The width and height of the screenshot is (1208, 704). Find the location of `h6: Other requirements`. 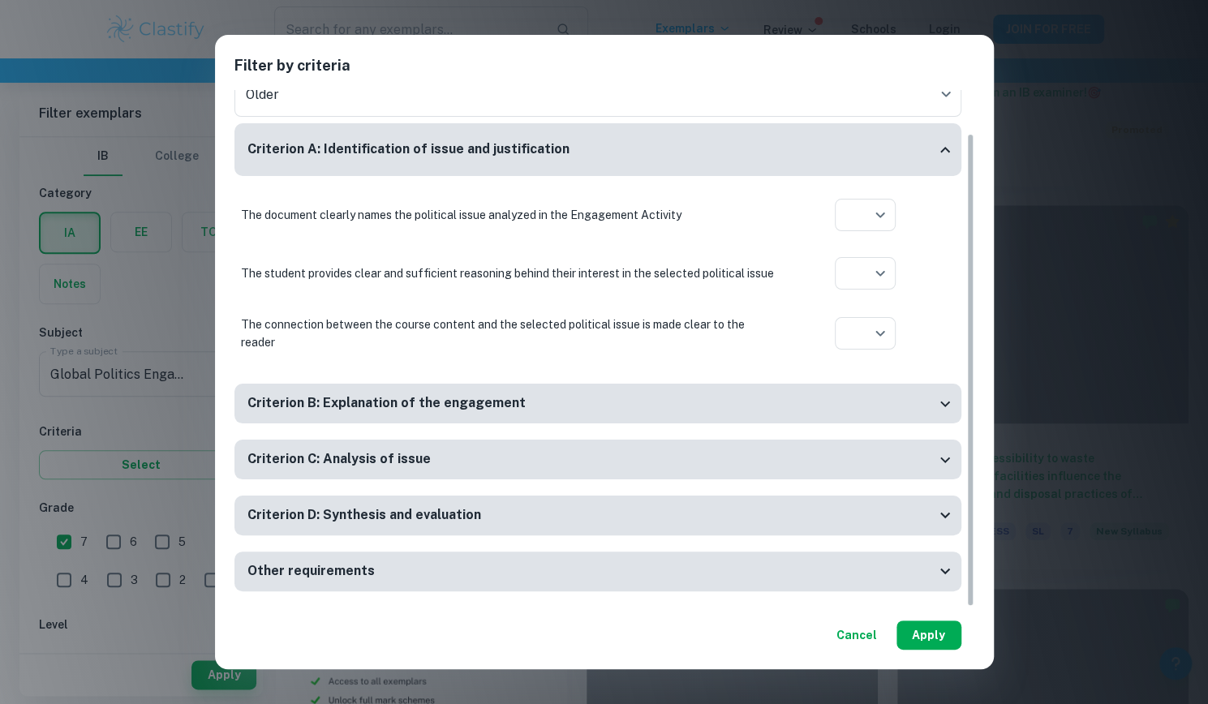

h6: Other requirements is located at coordinates (311, 571).